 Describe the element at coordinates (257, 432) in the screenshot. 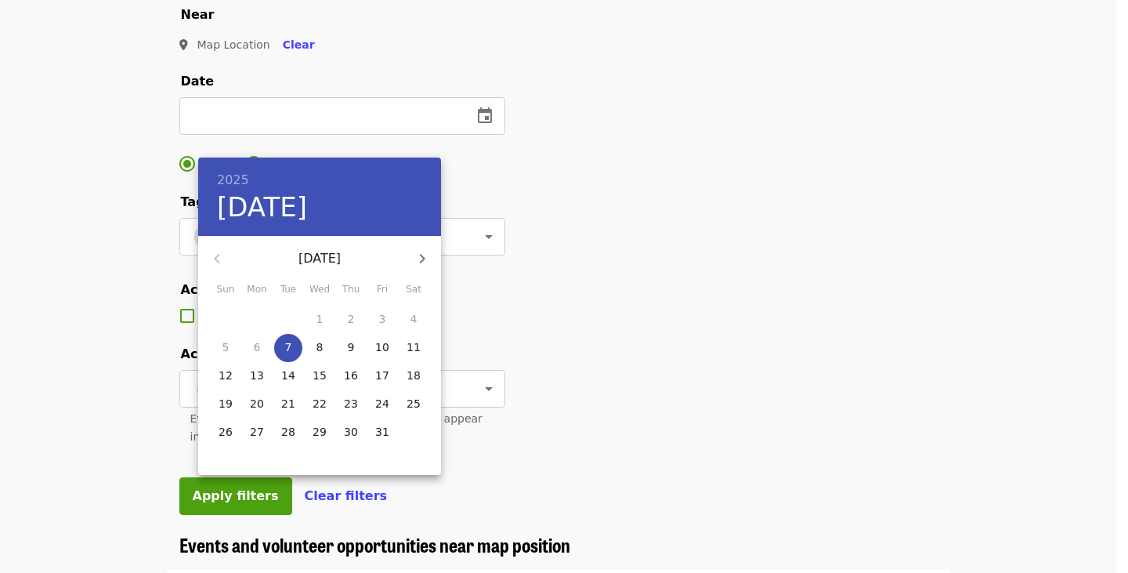

I see `p: 27` at that location.